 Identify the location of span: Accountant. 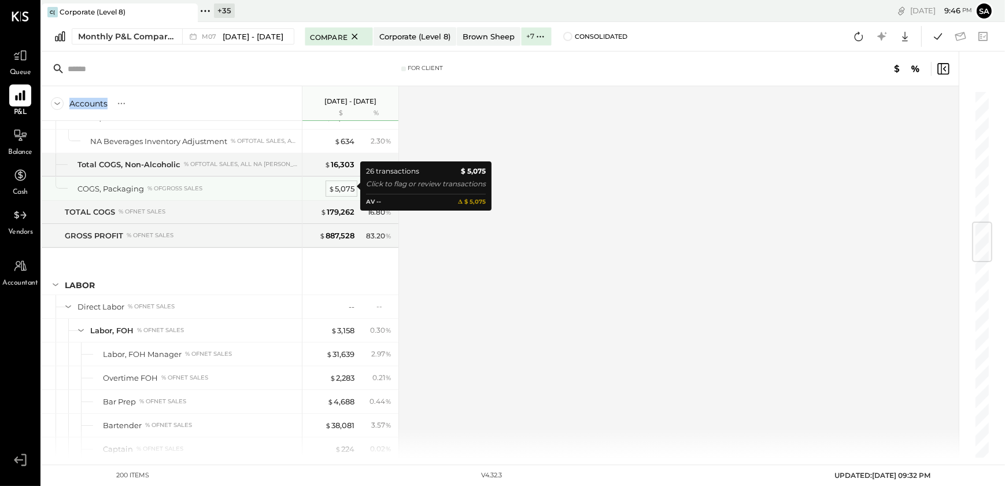
(20, 283).